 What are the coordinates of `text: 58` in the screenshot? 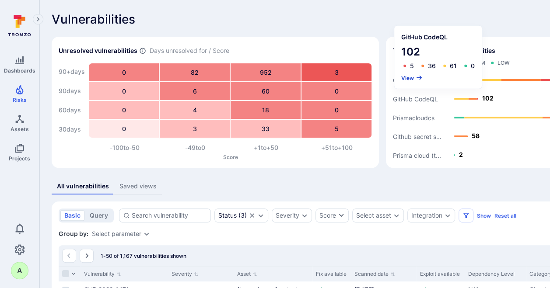 It's located at (475, 136).